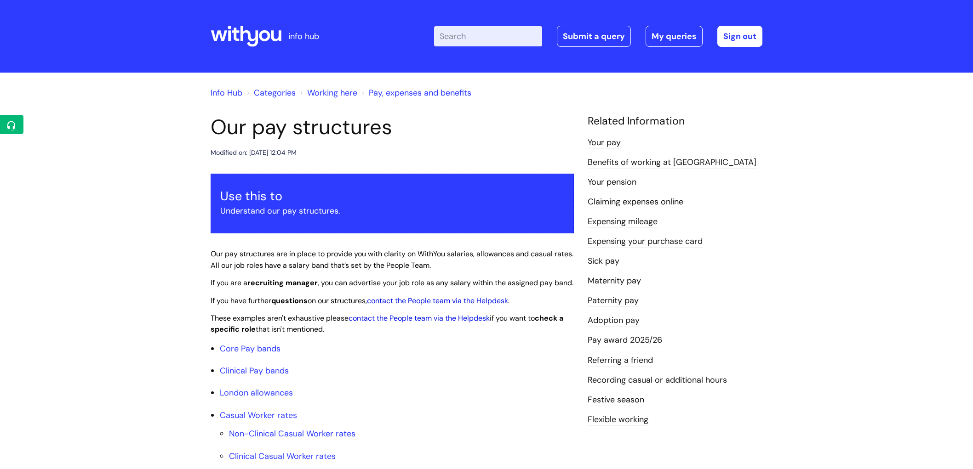 This screenshot has height=469, width=973. Describe the element at coordinates (618, 420) in the screenshot. I see `a: Flexible working` at that location.